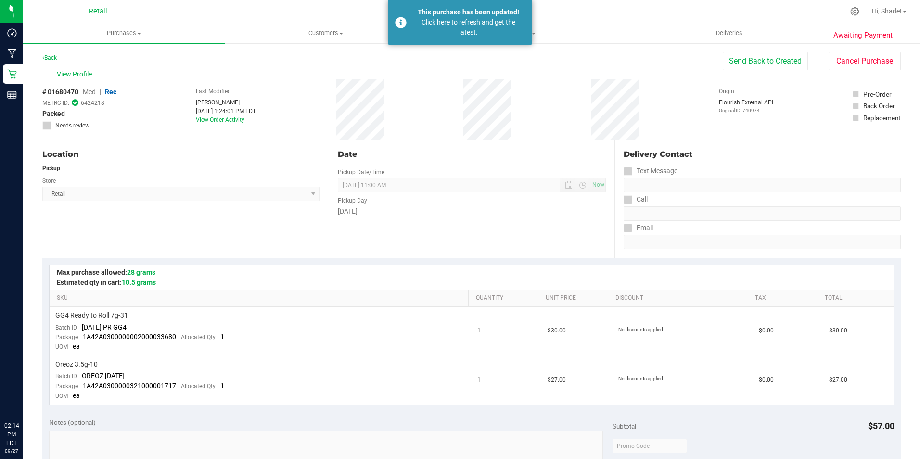 This screenshot has width=920, height=459. Describe the element at coordinates (124, 33) in the screenshot. I see `a: Purchases` at that location.